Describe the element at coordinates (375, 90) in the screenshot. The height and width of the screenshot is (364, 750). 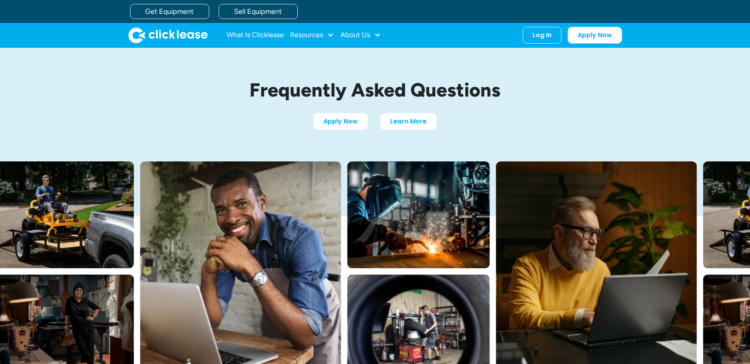
I see `h1: Frequently Asked Questions` at that location.